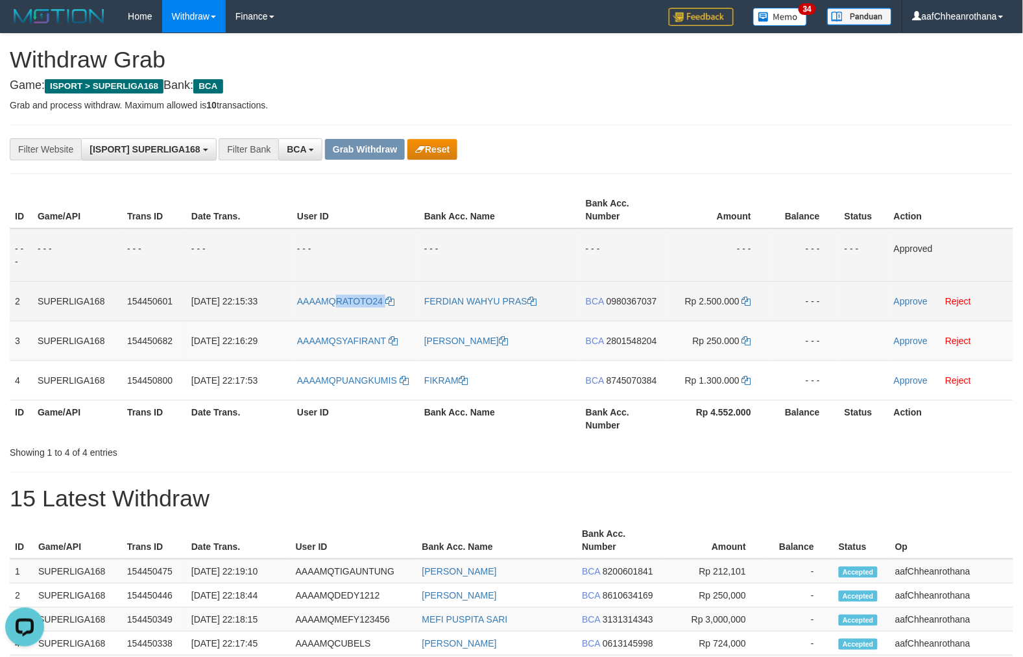 This screenshot has height=657, width=1023. What do you see at coordinates (21, 340) in the screenshot?
I see `td: 3` at bounding box center [21, 340].